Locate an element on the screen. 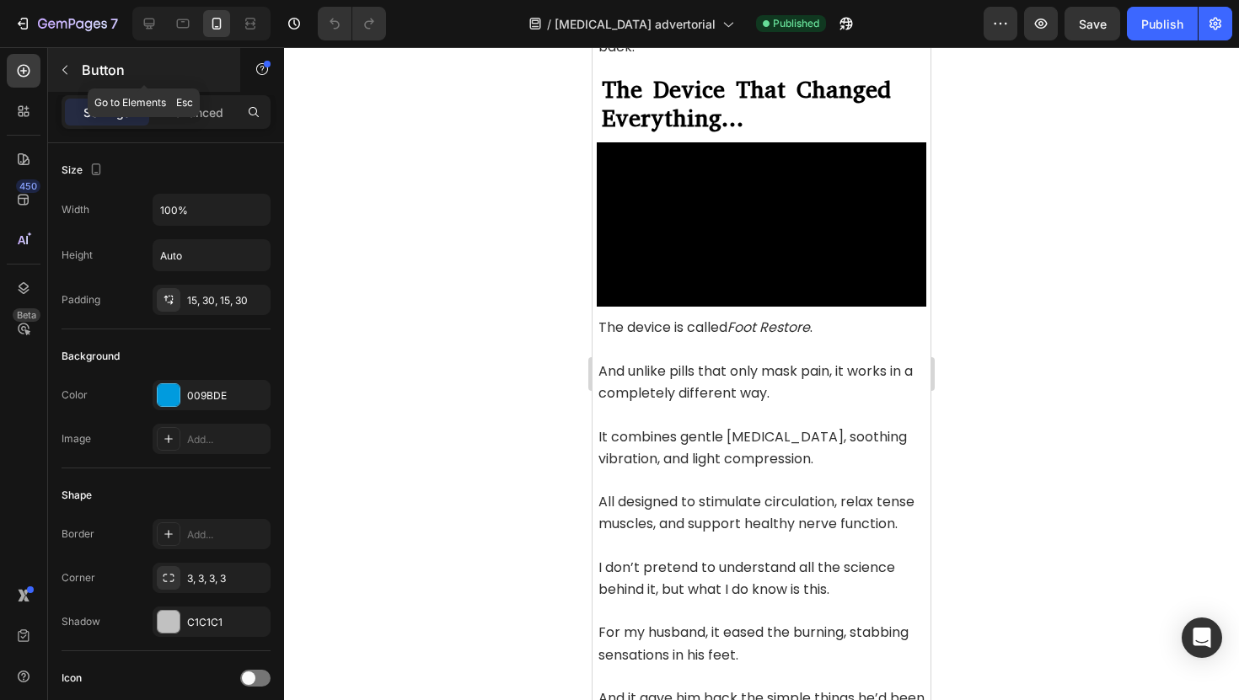 Image resolution: width=1239 pixels, height=700 pixels. div: Color is located at coordinates (74, 395).